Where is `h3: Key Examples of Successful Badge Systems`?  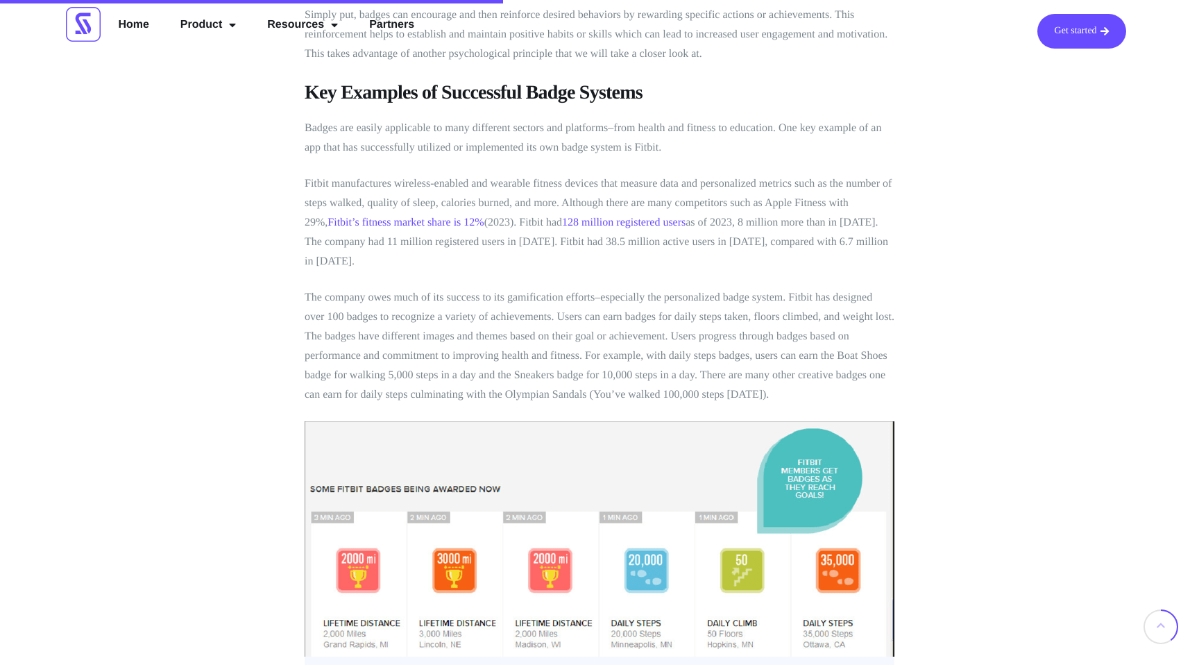
h3: Key Examples of Successful Badge Systems is located at coordinates (599, 93).